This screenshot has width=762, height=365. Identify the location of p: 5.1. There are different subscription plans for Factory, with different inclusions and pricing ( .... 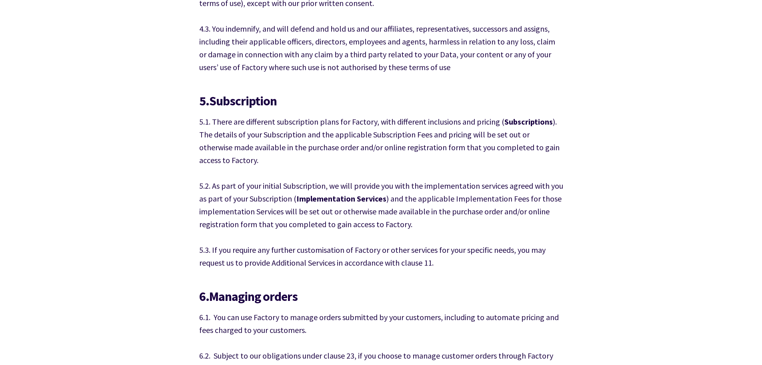
(381, 141).